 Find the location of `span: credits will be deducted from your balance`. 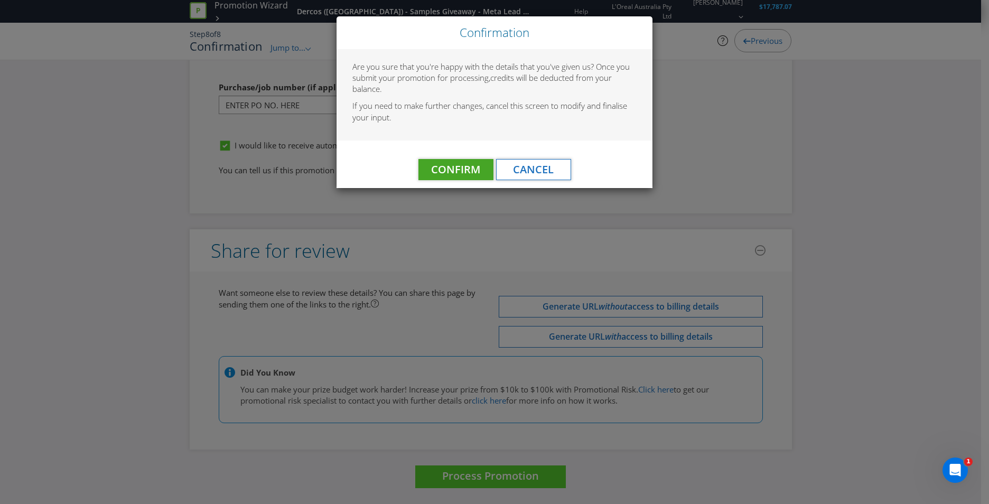

span: credits will be deducted from your balance is located at coordinates (482, 83).